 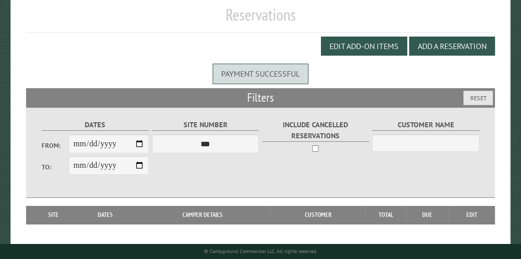 I want to click on label: Dates, so click(x=95, y=125).